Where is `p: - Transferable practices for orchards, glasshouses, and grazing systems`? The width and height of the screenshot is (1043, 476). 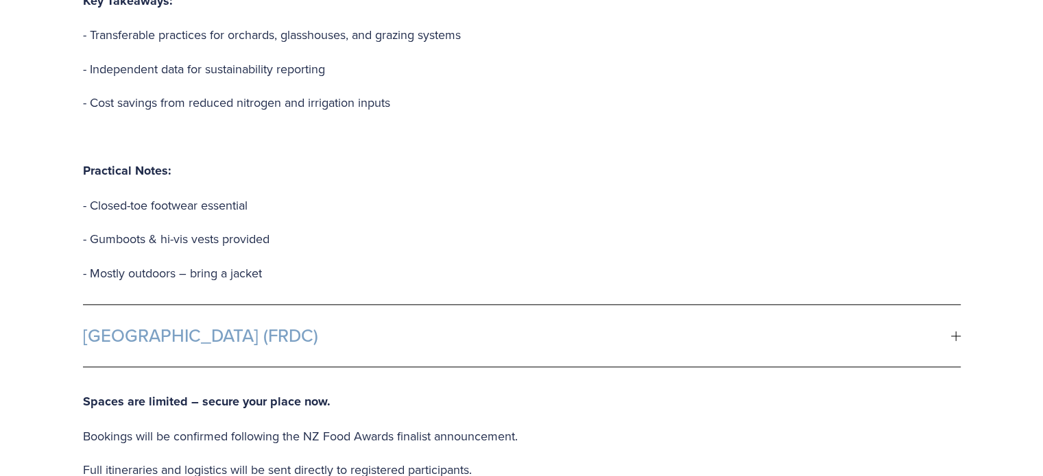 p: - Transferable practices for orchards, glasshouses, and grazing systems is located at coordinates (390, 35).